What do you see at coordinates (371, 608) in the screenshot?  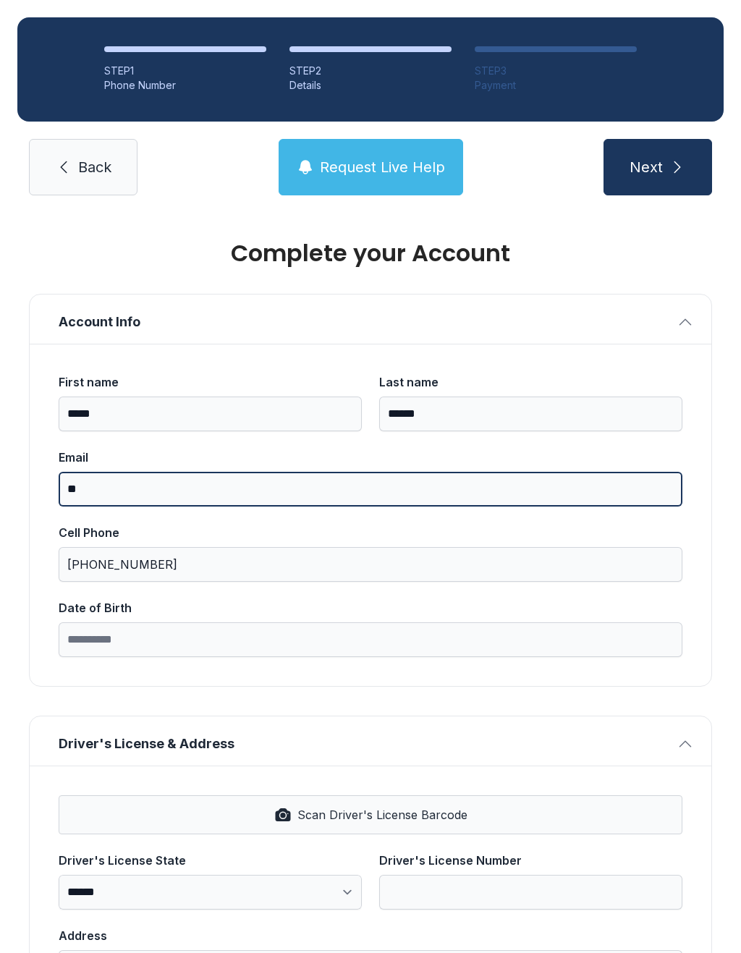 I see `div: Date of Birth` at bounding box center [371, 608].